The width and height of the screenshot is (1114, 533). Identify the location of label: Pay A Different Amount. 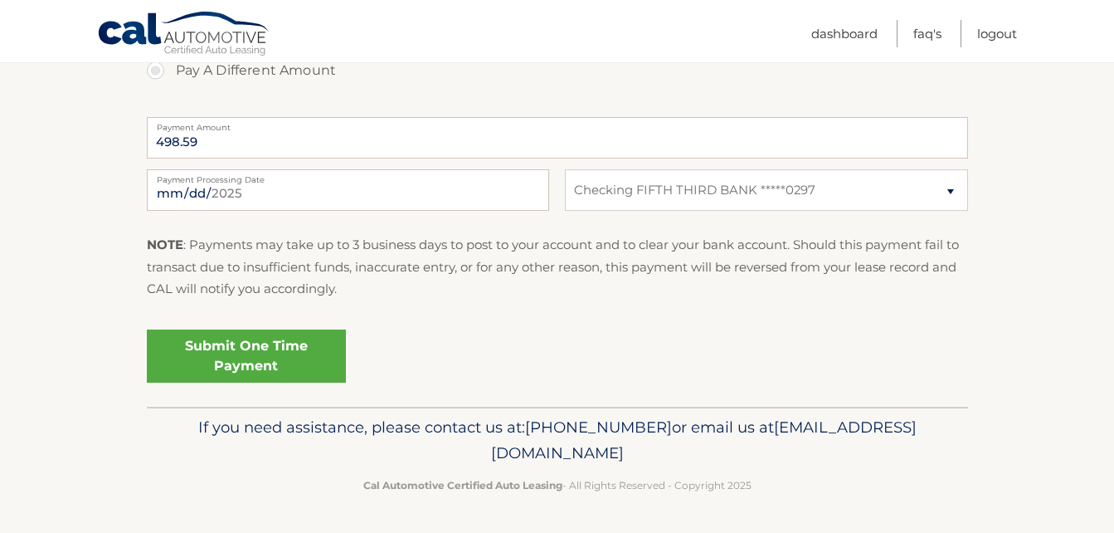
(558, 71).